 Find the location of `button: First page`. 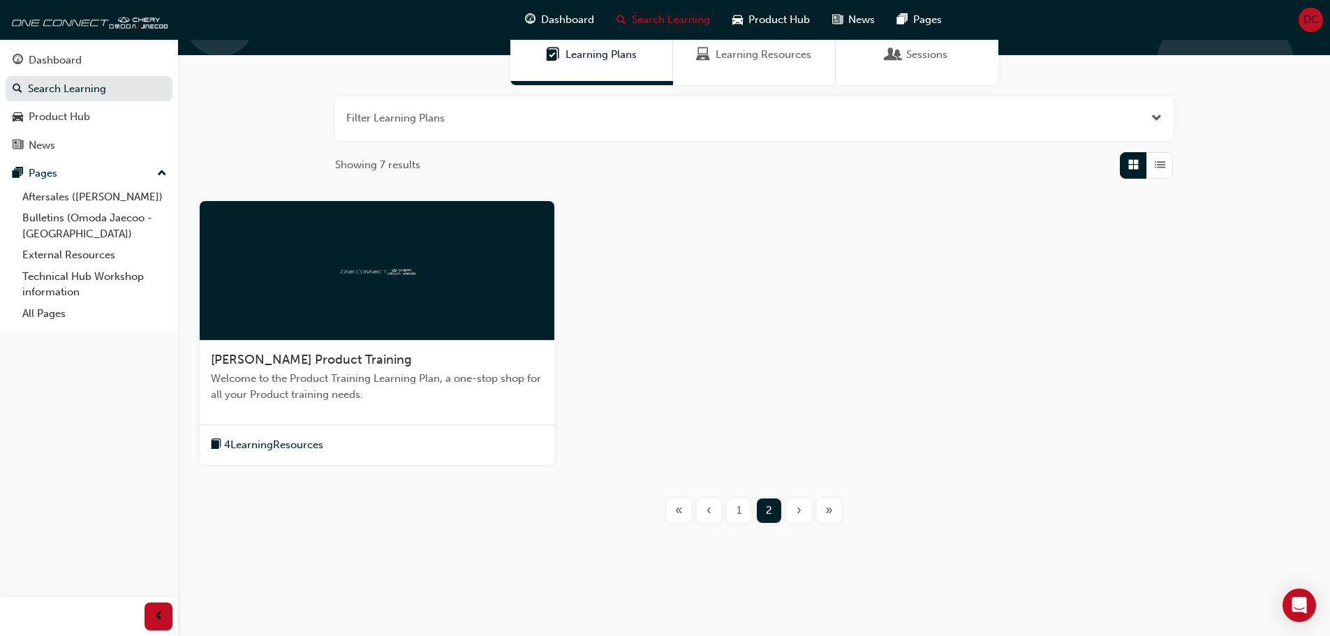

button: First page is located at coordinates (679, 510).